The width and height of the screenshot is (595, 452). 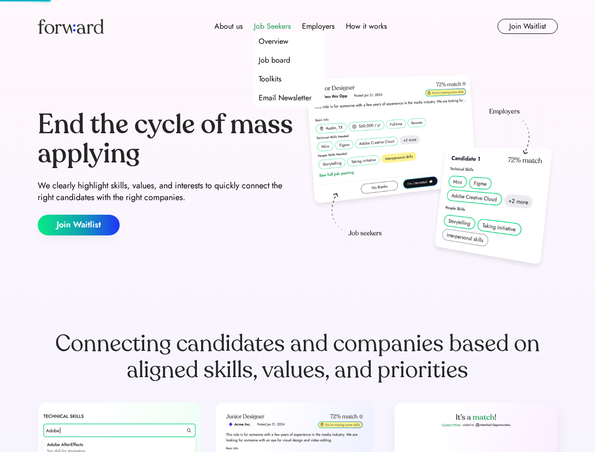 I want to click on div: End the cycle of mass applying, so click(x=166, y=139).